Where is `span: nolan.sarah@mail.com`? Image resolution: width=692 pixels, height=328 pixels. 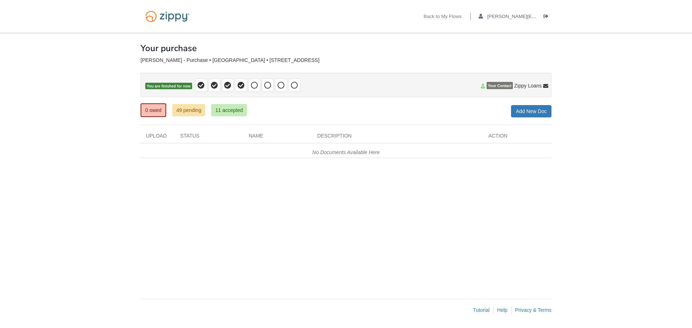
span: nolan.sarah@mail.com is located at coordinates (569, 16).